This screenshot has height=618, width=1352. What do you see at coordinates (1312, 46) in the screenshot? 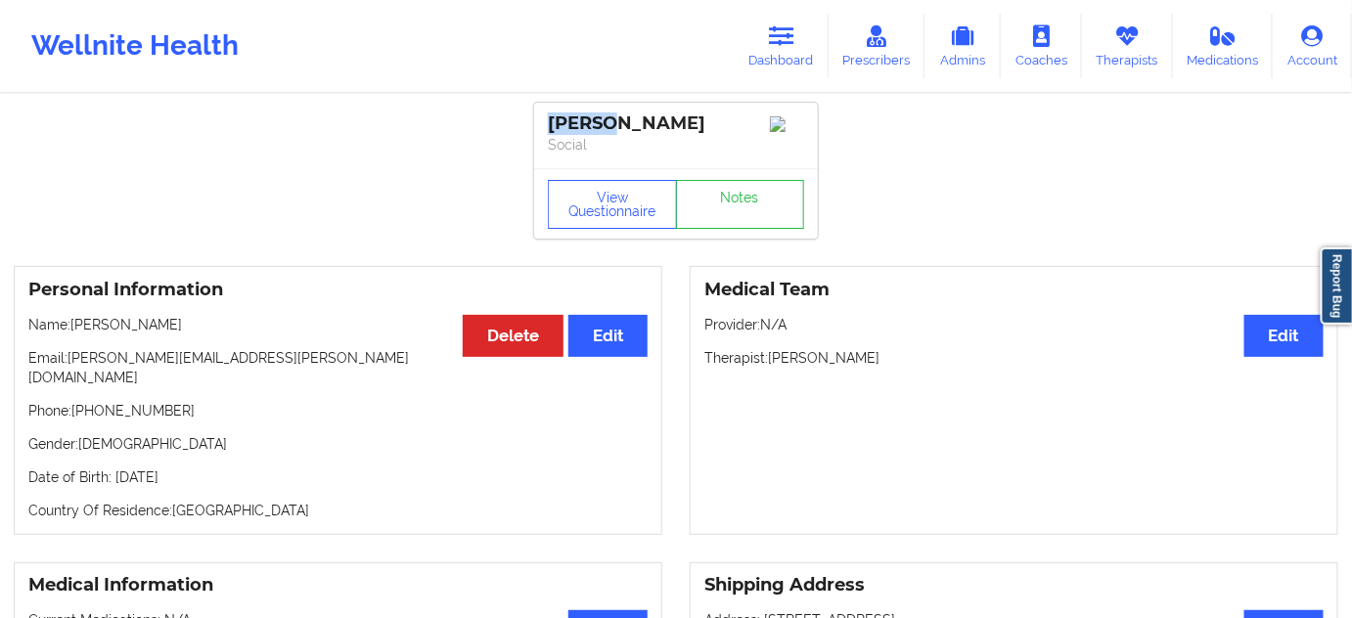
I see `a: Account` at bounding box center [1312, 46].